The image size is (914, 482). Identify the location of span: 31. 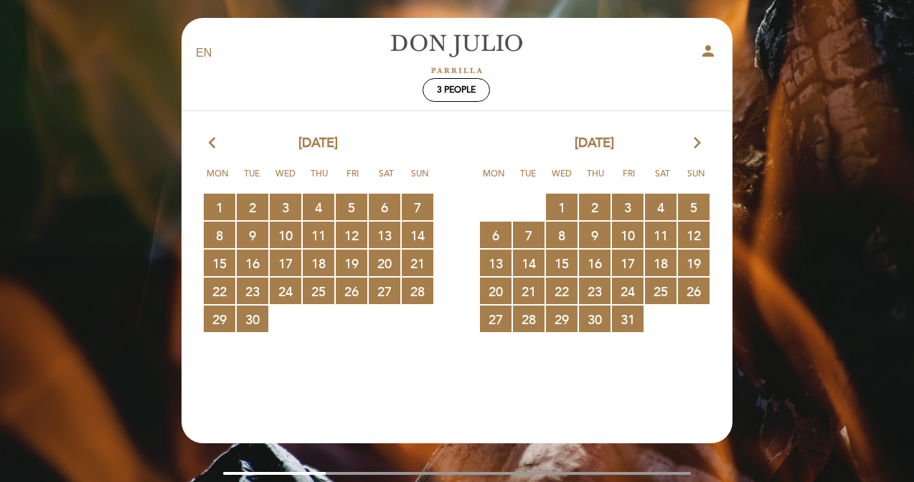
(628, 319).